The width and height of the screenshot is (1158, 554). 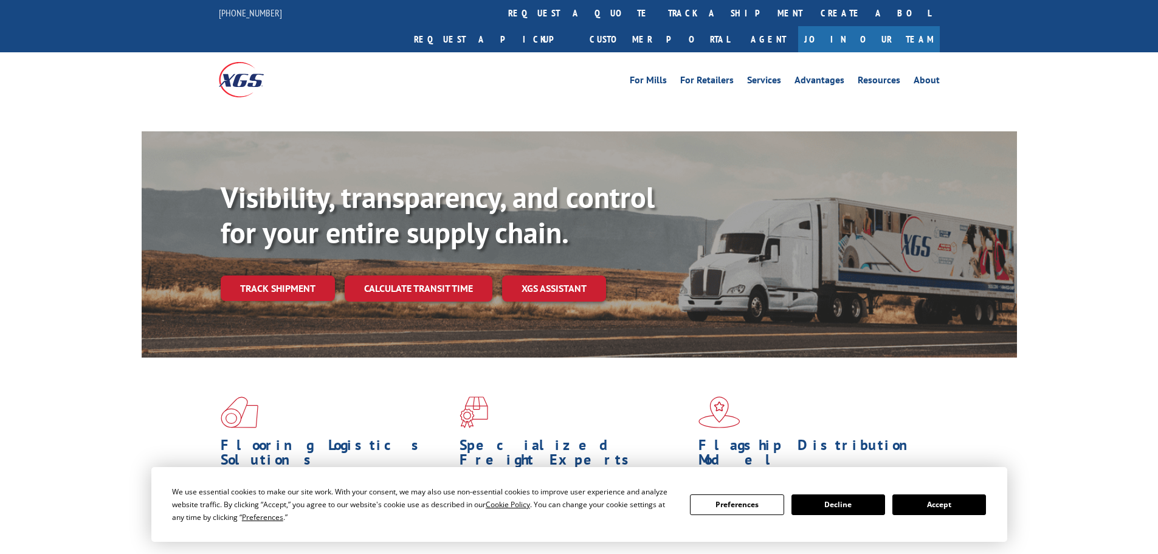 I want to click on a: For Mills, so click(x=648, y=82).